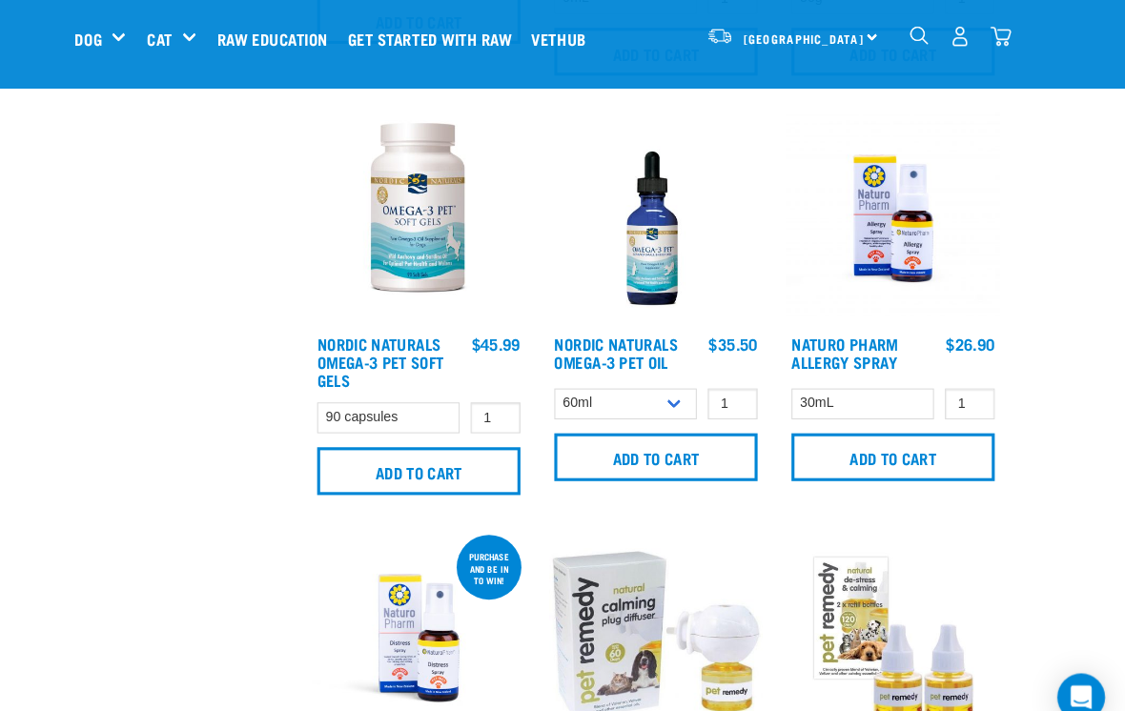  What do you see at coordinates (200, 39) in the screenshot?
I see `a: Cat` at bounding box center [200, 39].